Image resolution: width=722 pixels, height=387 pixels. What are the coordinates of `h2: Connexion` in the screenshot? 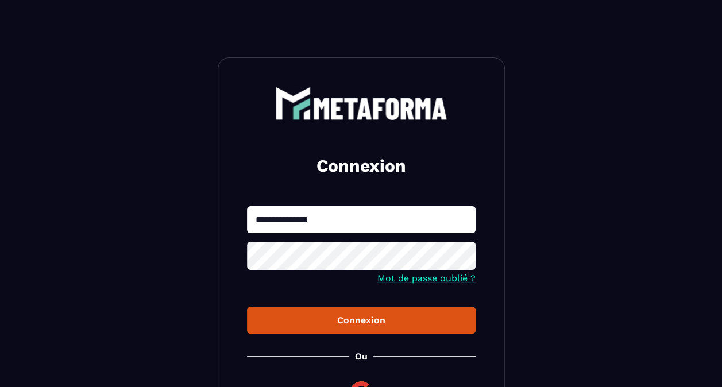 It's located at (362, 166).